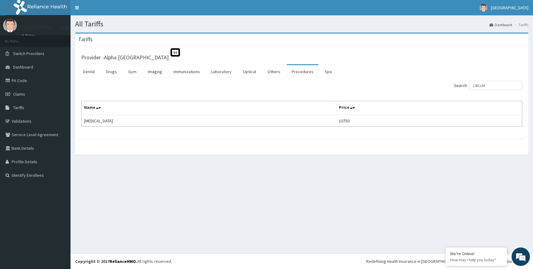  What do you see at coordinates (111, 72) in the screenshot?
I see `a: Drugs` at bounding box center [111, 72].